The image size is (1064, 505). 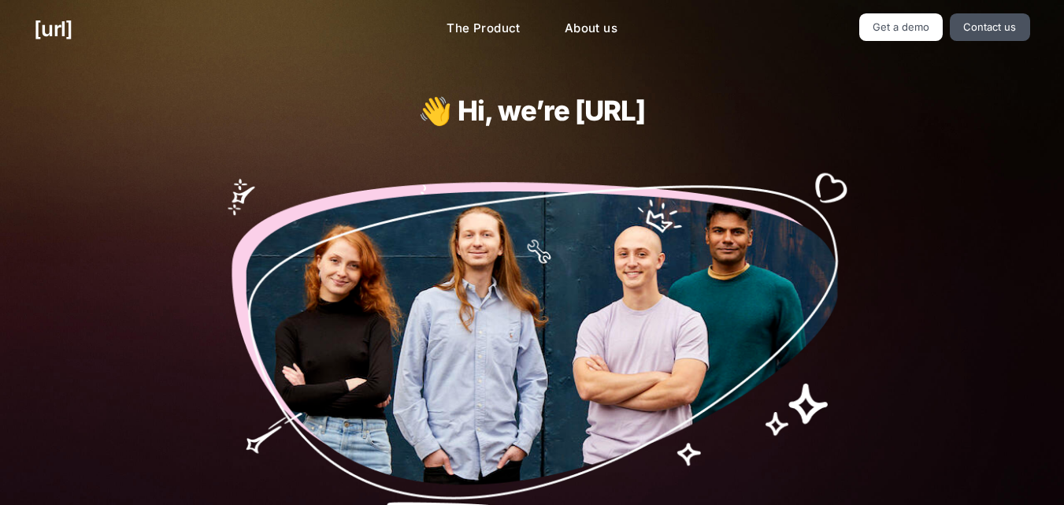 I want to click on a: Contact us, so click(x=990, y=27).